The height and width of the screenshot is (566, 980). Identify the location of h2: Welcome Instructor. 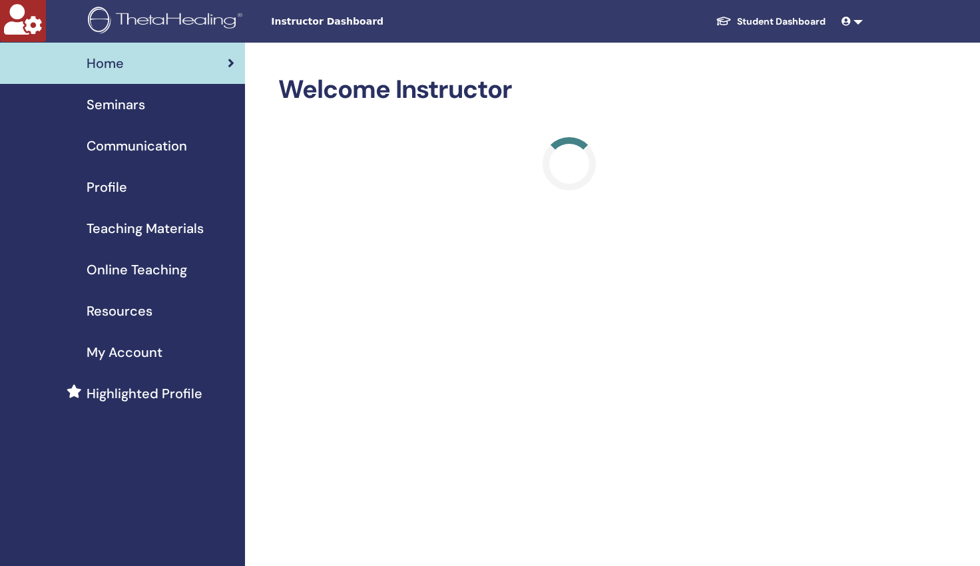
(569, 90).